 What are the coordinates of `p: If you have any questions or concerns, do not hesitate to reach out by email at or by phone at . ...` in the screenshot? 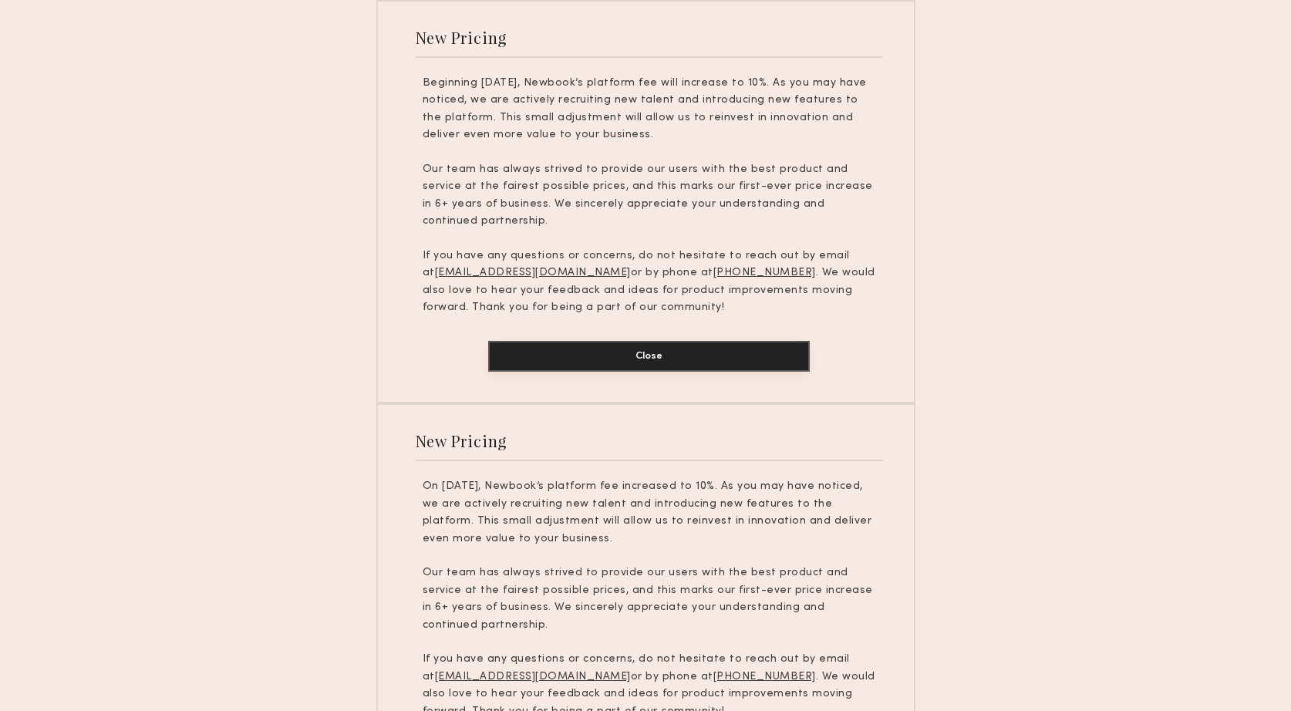 It's located at (650, 282).